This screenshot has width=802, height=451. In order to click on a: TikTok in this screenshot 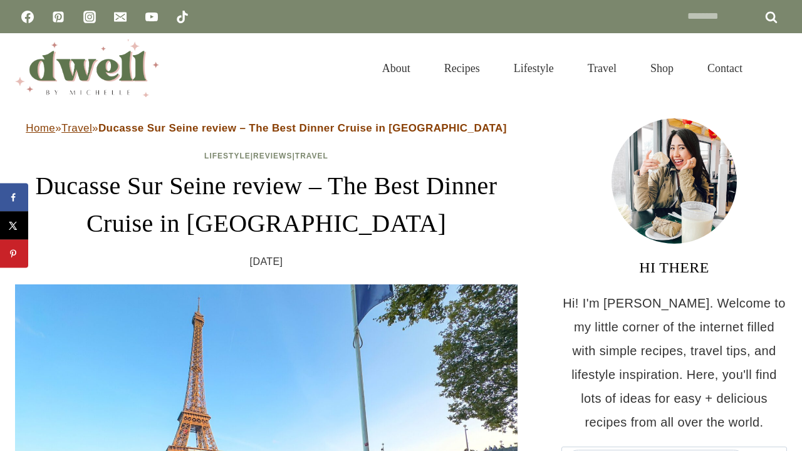, I will do `click(182, 17)`.